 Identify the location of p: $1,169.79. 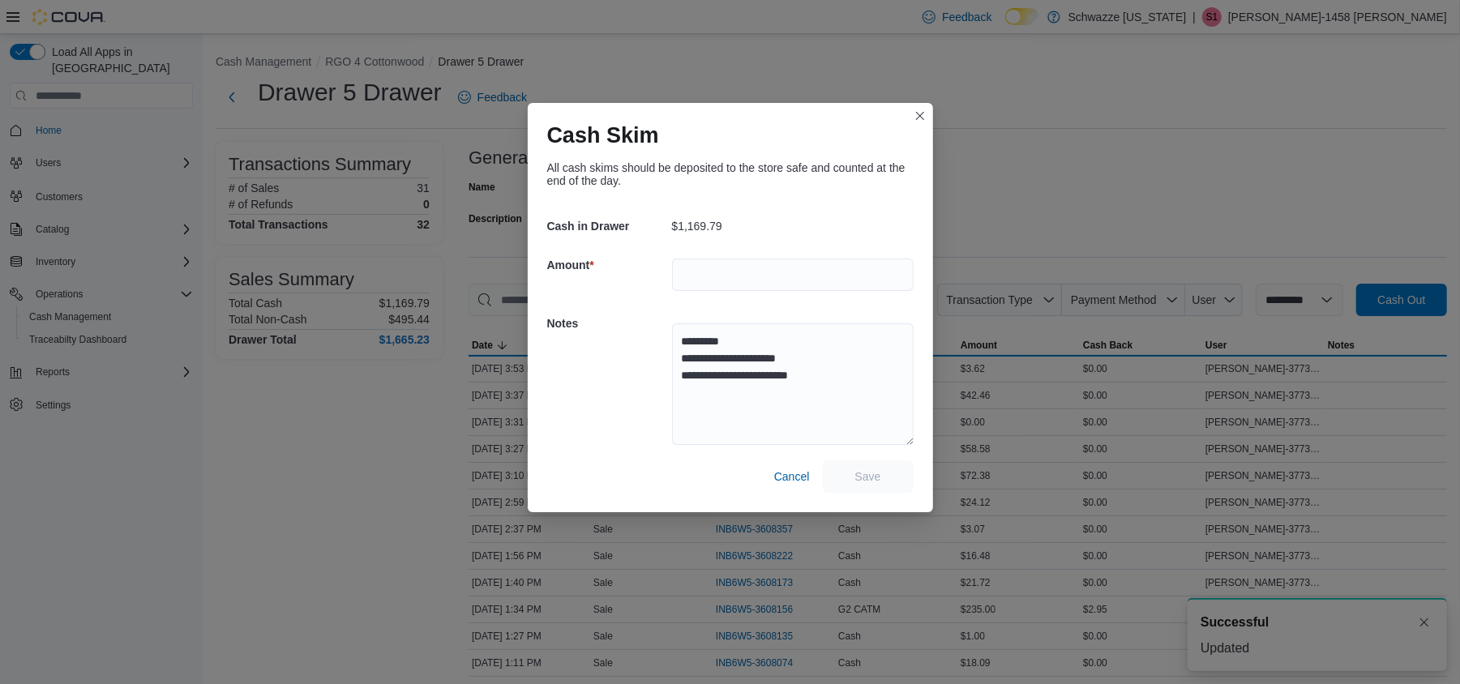
(697, 226).